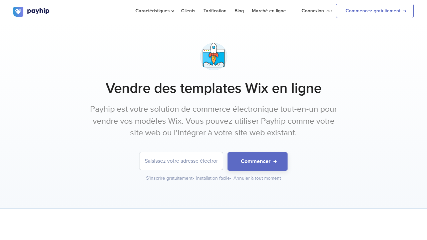  Describe the element at coordinates (257, 161) in the screenshot. I see `button: Commencer` at that location.